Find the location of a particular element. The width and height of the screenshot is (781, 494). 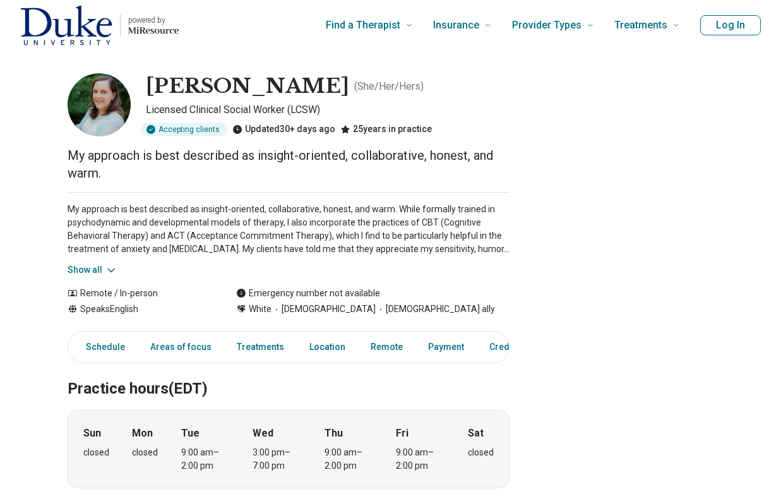

span: Provider Types is located at coordinates (547, 25).